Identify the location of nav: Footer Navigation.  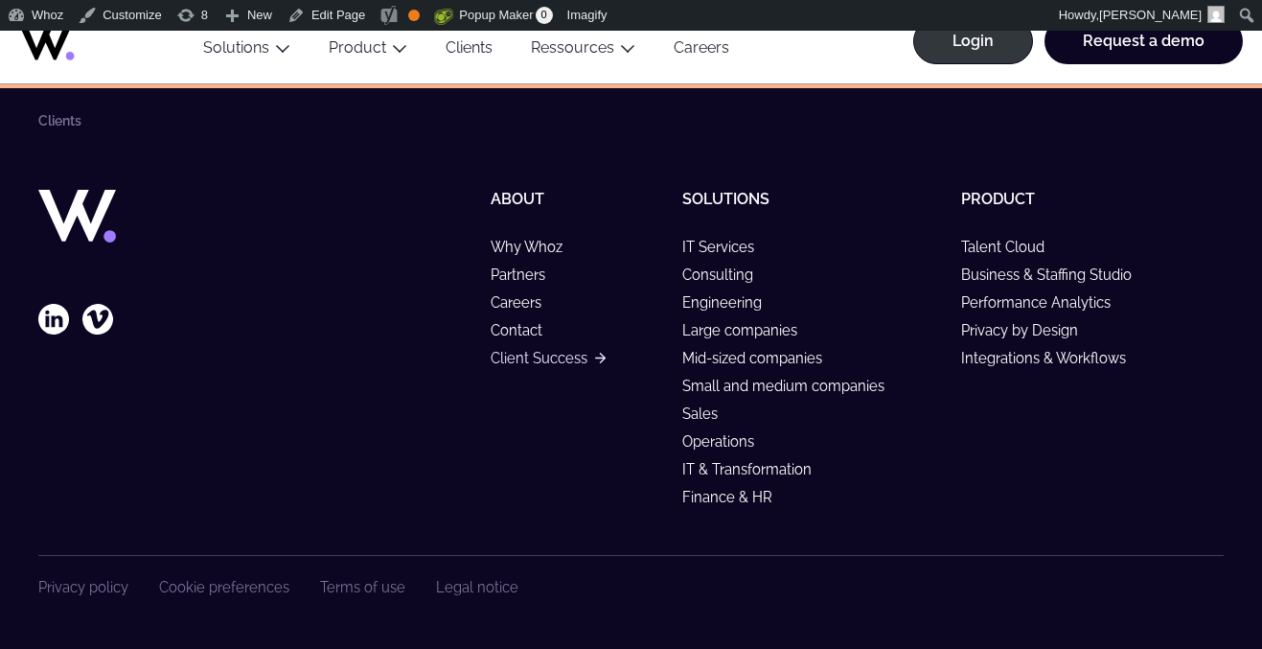
(278, 587).